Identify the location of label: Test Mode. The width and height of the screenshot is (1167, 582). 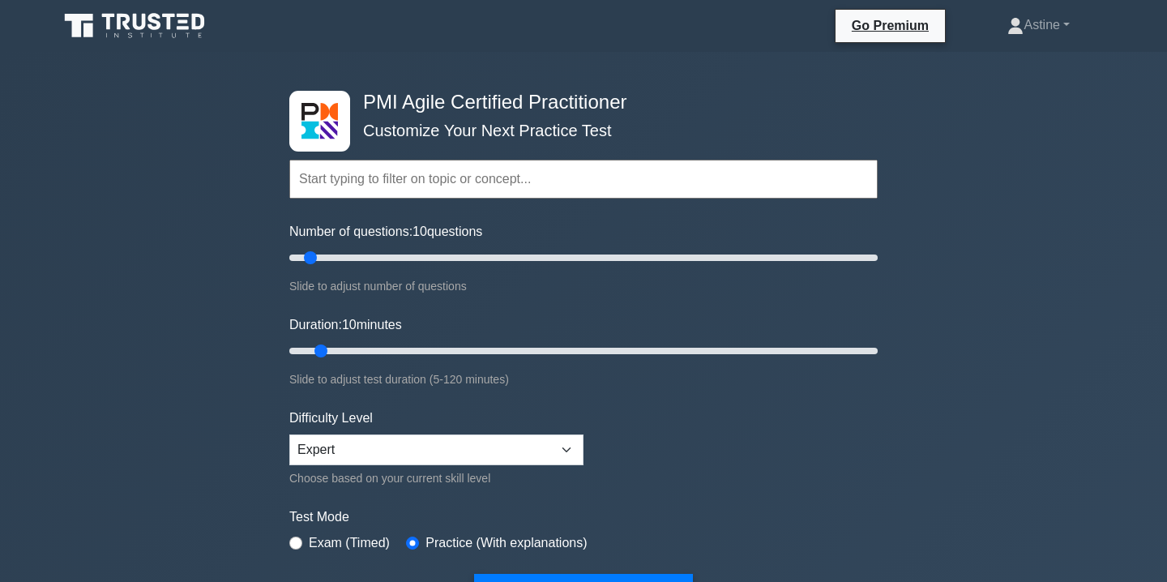
(583, 517).